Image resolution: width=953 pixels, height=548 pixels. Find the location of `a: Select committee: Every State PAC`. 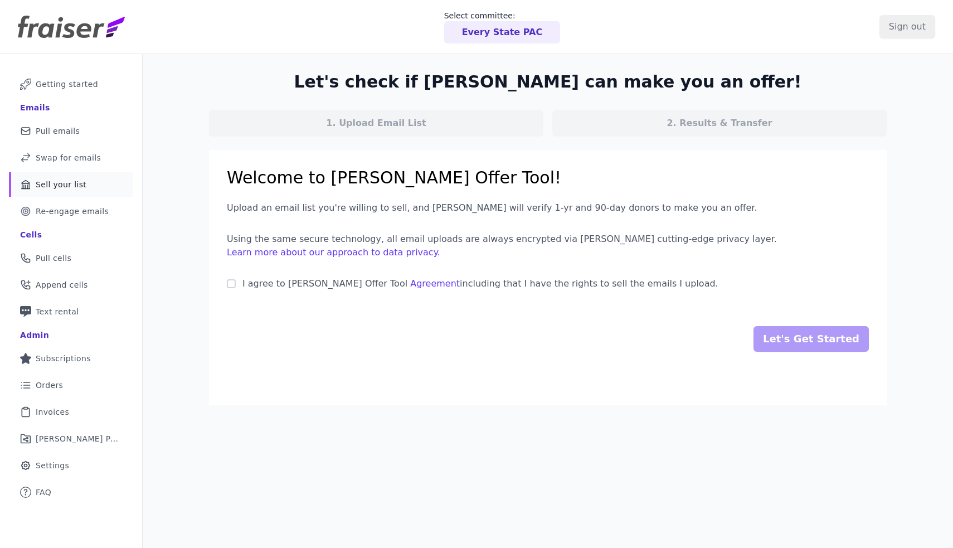

a: Select committee: Every State PAC is located at coordinates (502, 27).